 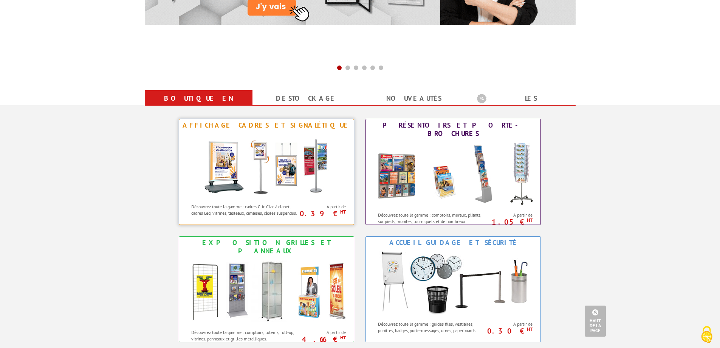 I want to click on p: 1.05 €, so click(x=509, y=222).